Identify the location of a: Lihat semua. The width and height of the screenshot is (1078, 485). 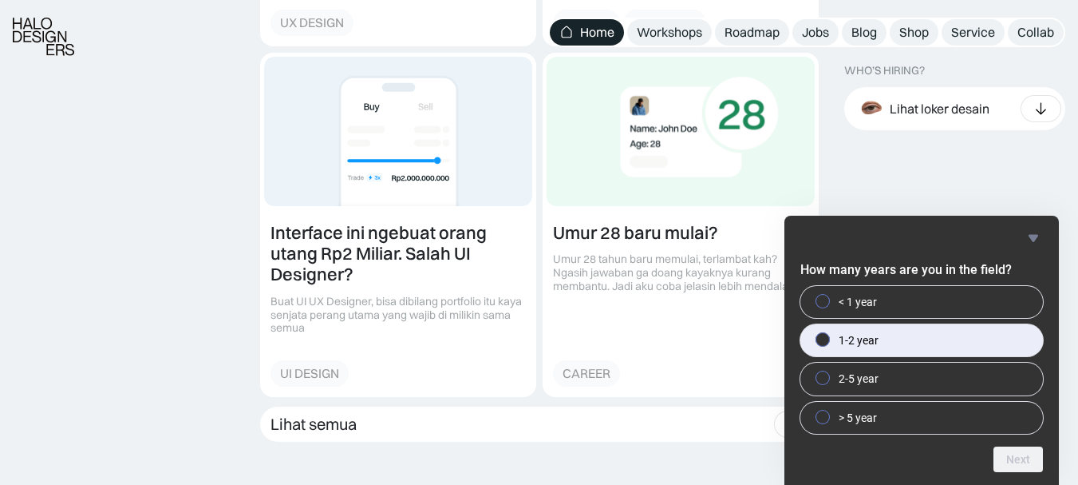
(540, 424).